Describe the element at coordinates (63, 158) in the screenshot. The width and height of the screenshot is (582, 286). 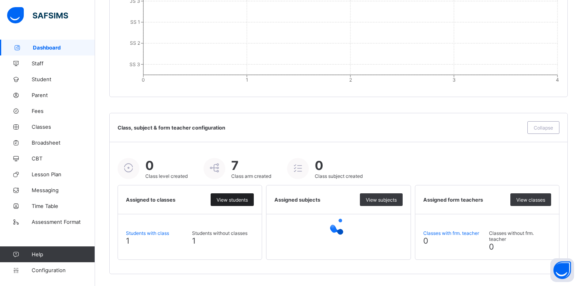
I see `span: CBT` at that location.